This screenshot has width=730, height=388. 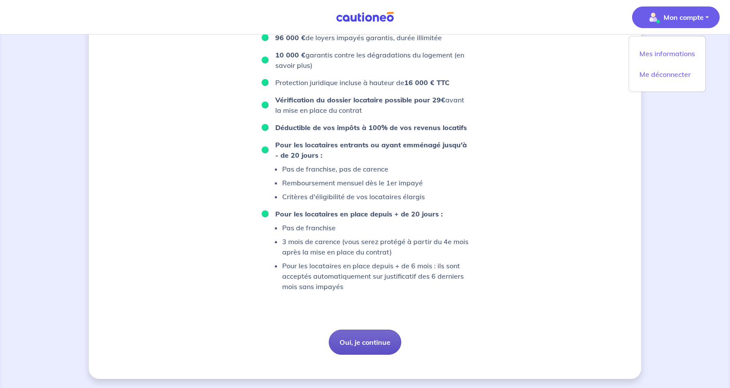 What do you see at coordinates (371, 127) in the screenshot?
I see `strong: Déductible de vos impôts à 100% de vos revenus locatifs` at bounding box center [371, 127].